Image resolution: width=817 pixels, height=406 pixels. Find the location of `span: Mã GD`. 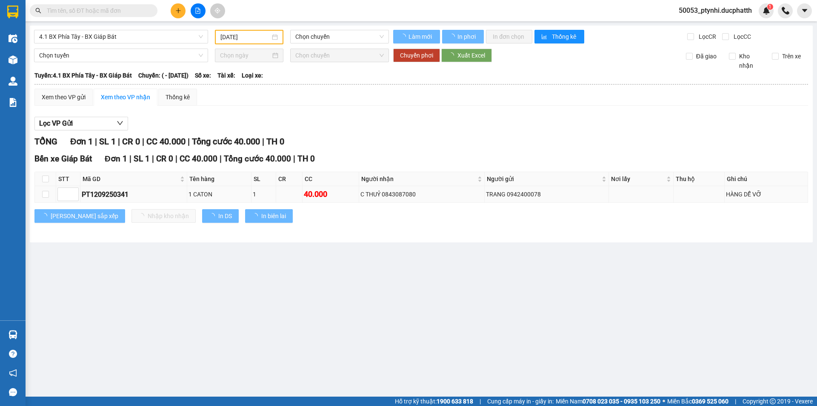

span: Mã GD is located at coordinates (130, 179).